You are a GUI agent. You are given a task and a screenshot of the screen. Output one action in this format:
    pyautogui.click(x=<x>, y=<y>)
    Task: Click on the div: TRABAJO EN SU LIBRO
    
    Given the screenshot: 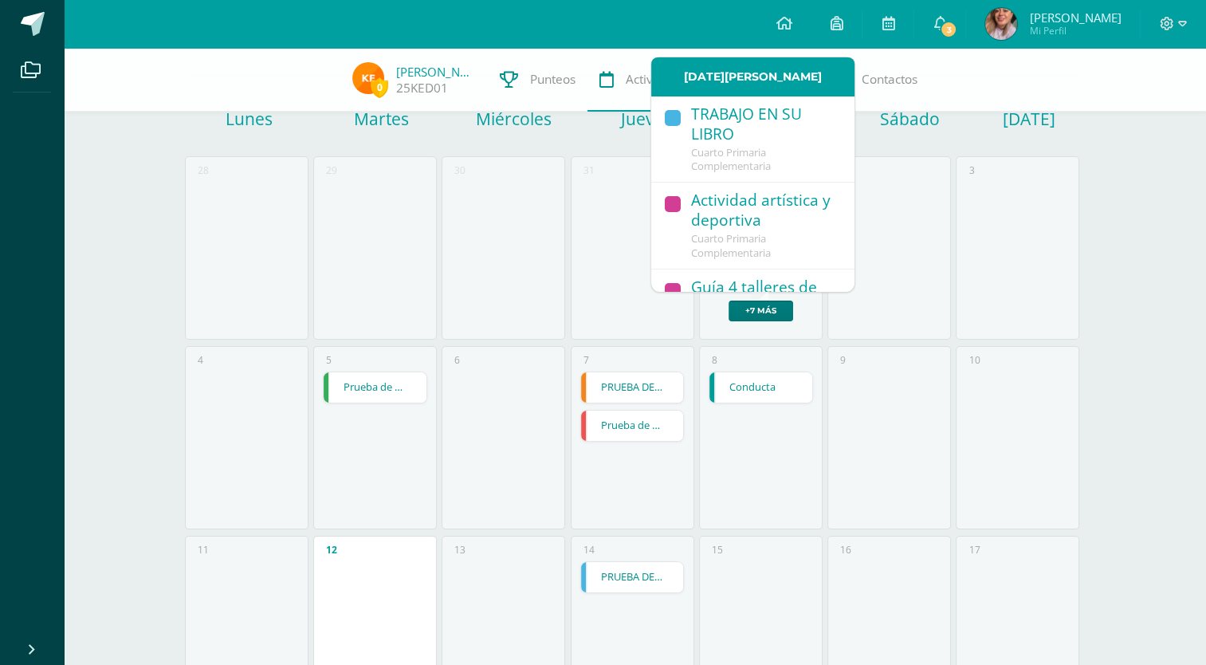 What is the action you would take?
    pyautogui.click(x=764, y=125)
    